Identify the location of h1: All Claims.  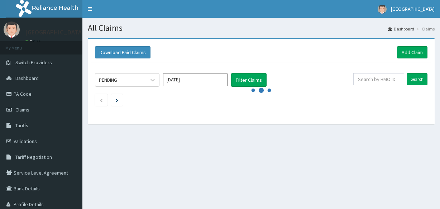
(261, 28).